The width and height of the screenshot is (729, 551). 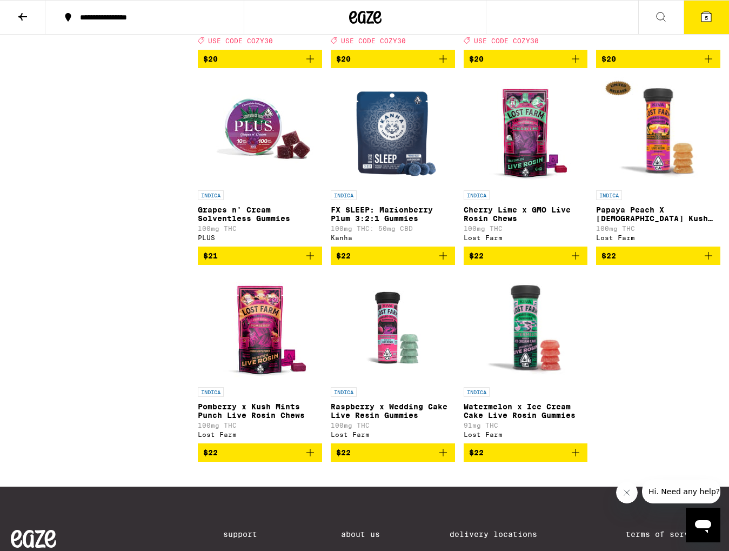 I want to click on a: Open page for Raspberry x Wedding Cake Live Resin Gummies from Lost Farm, so click(x=393, y=358).